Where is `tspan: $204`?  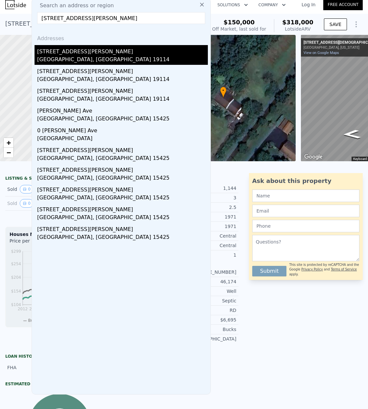
tspan: $204 is located at coordinates (16, 277).